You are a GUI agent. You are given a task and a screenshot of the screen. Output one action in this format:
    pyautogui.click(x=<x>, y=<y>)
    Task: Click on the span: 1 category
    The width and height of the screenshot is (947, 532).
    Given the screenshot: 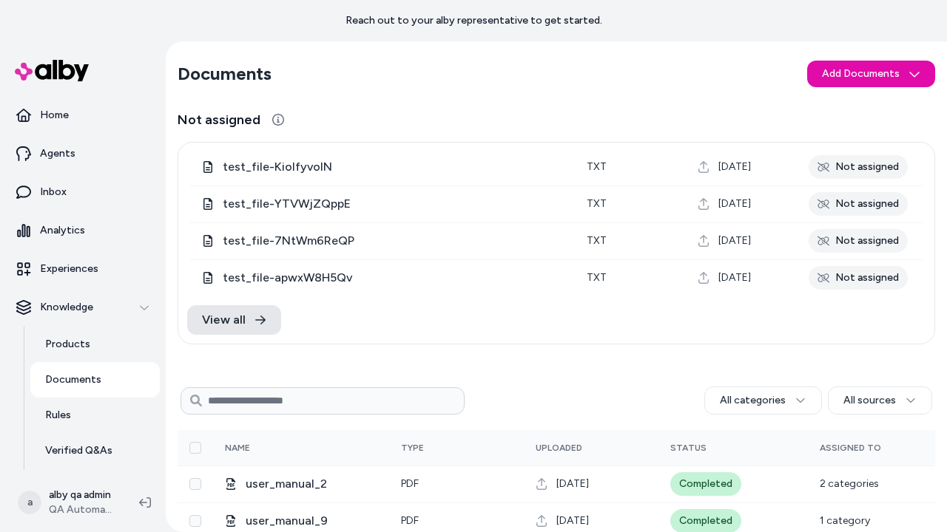 What is the action you would take?
    pyautogui.click(x=845, y=521)
    